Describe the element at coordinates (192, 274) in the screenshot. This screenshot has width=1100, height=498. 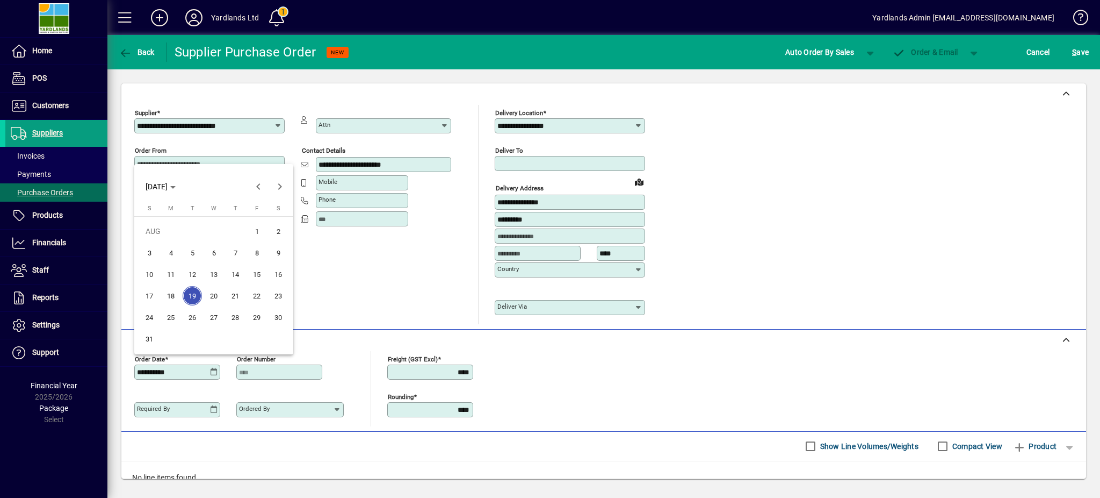
I see `button: Tue Aug 12 2025` at that location.